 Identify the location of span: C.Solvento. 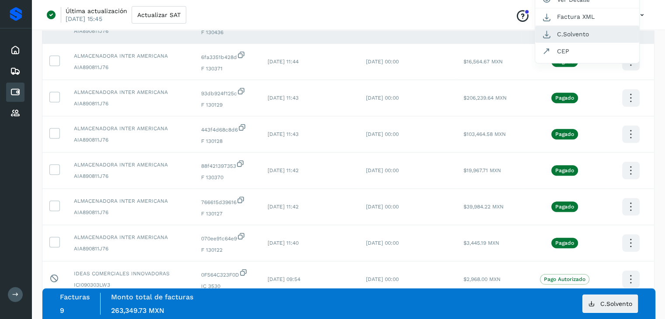
(616, 304).